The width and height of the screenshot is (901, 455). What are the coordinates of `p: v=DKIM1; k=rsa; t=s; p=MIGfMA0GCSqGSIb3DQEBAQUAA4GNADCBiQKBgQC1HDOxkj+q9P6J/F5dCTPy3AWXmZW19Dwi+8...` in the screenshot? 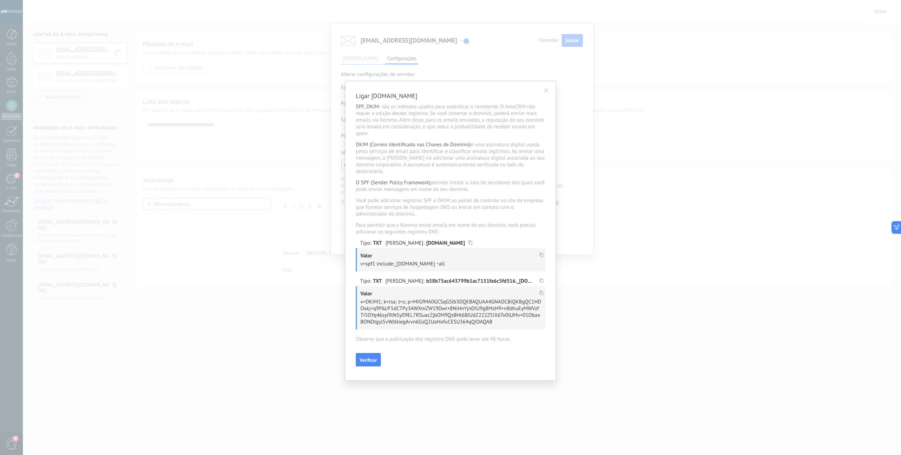 It's located at (451, 312).